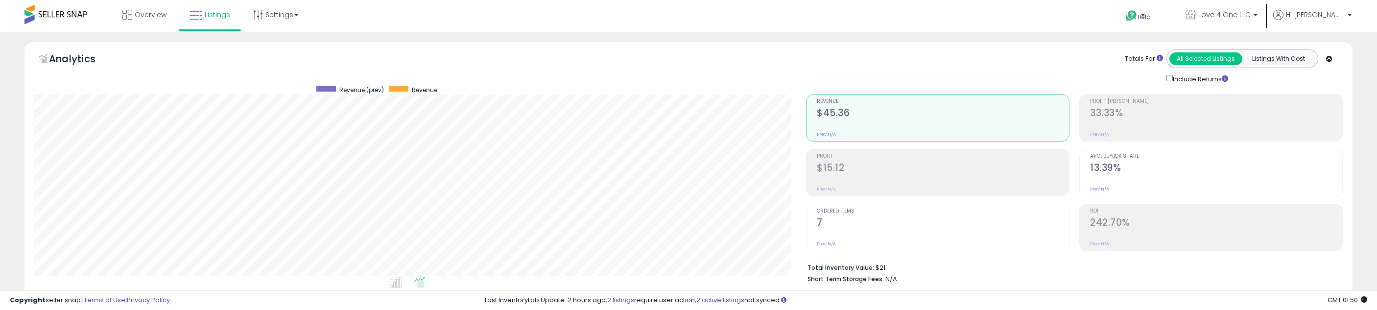  Describe the element at coordinates (926, 300) in the screenshot. I see `div: Last InventoryLab Update: 2 hours ago, require user action, not synced.` at that location.